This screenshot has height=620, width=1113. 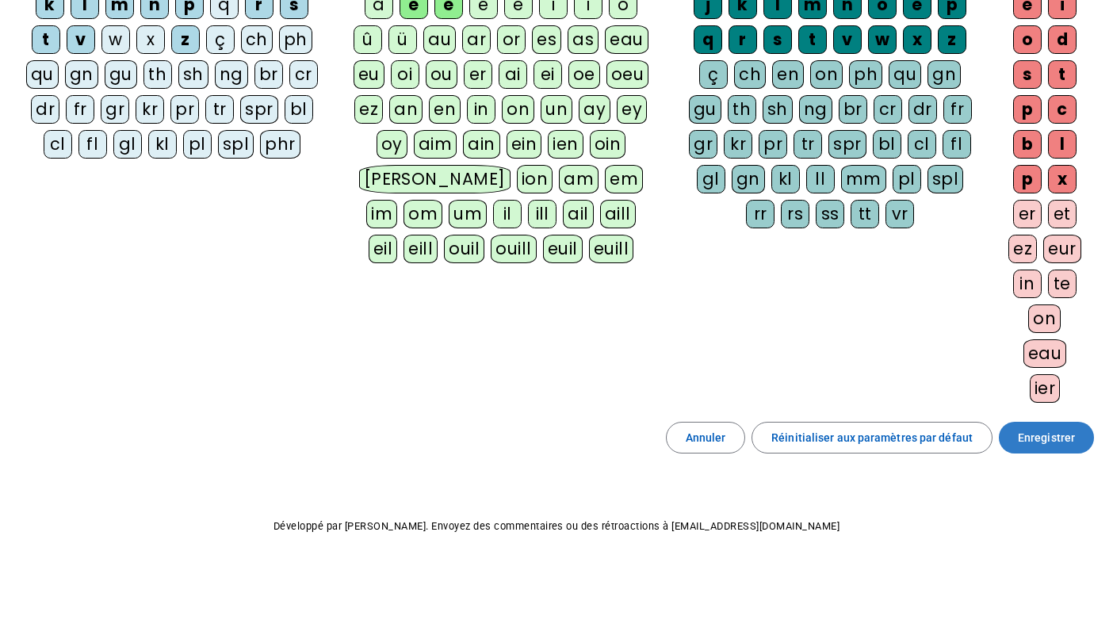 I want to click on div: th, so click(x=742, y=109).